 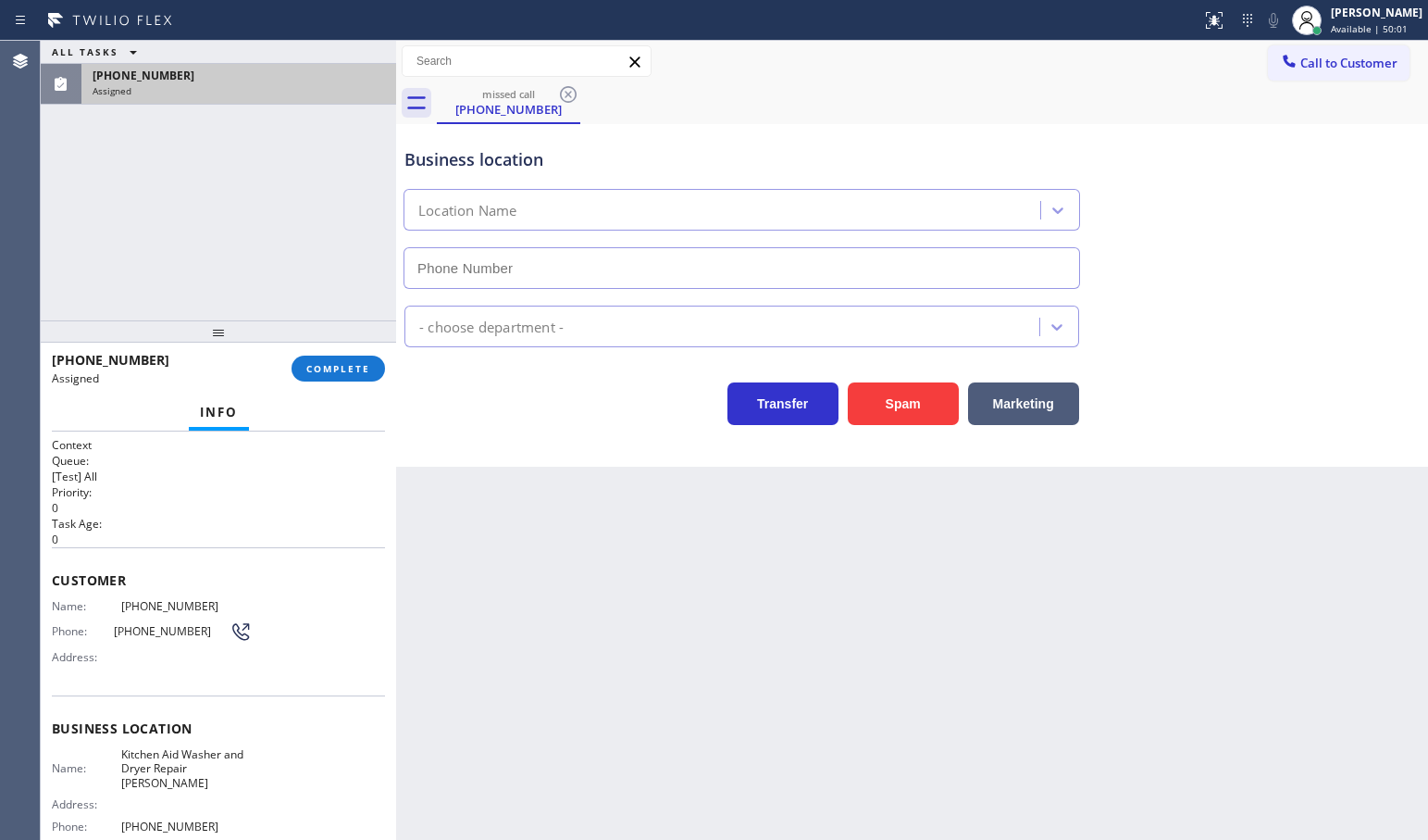 I want to click on button: Call to Customer, so click(x=1338, y=63).